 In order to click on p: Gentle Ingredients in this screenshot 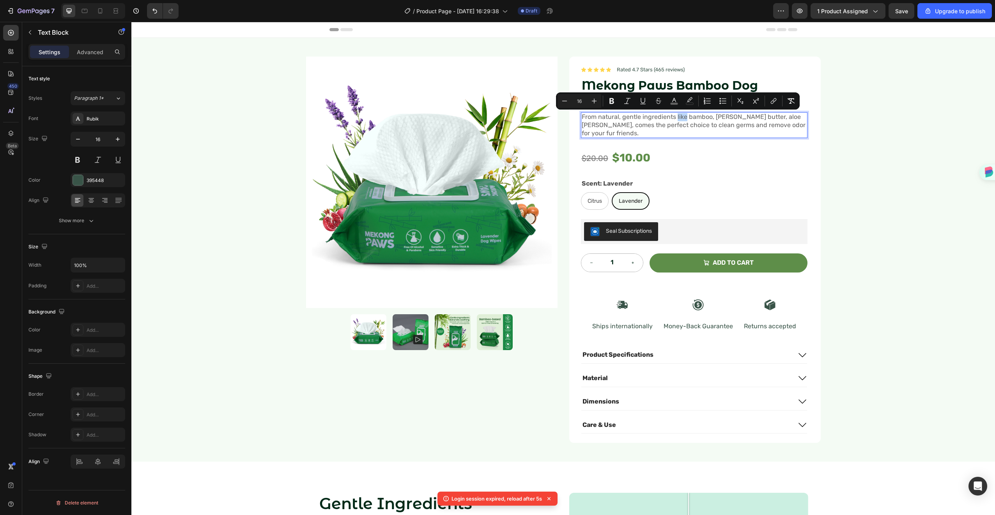, I will do `click(300, 482)`.